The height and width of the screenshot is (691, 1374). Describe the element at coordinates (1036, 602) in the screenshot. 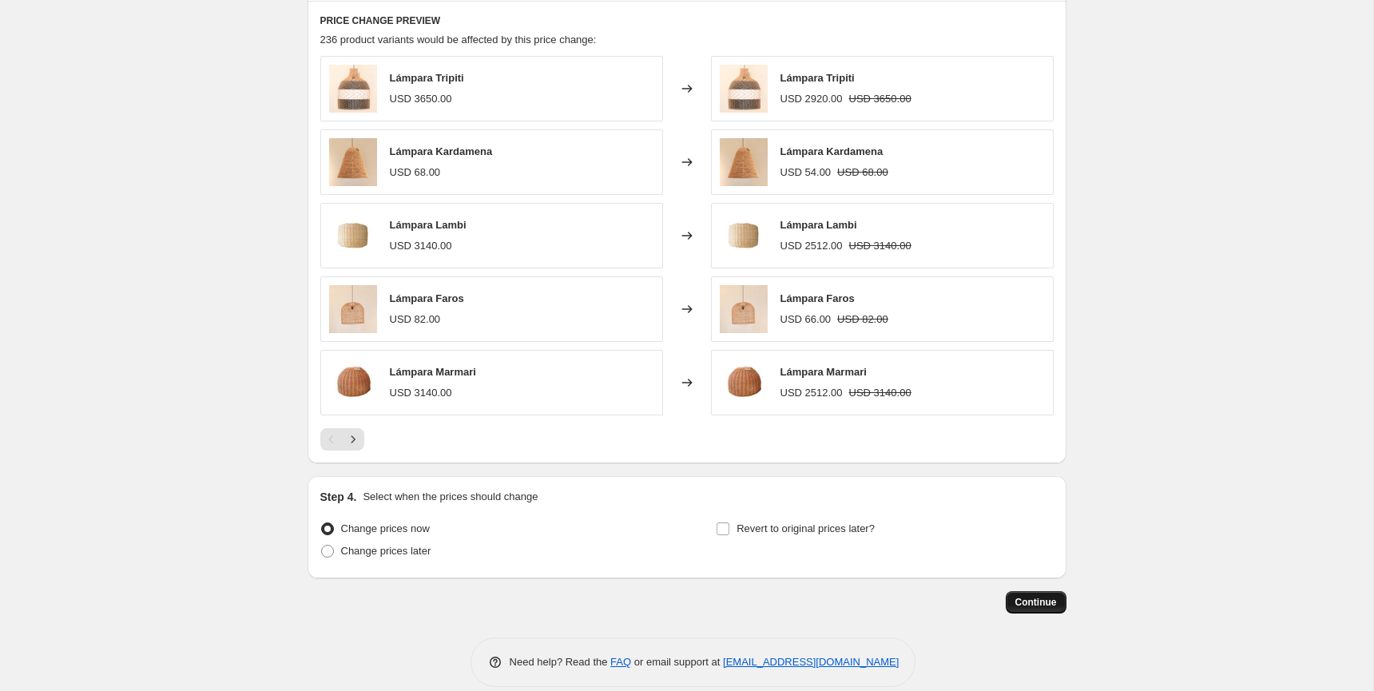

I see `button: Continue` at that location.